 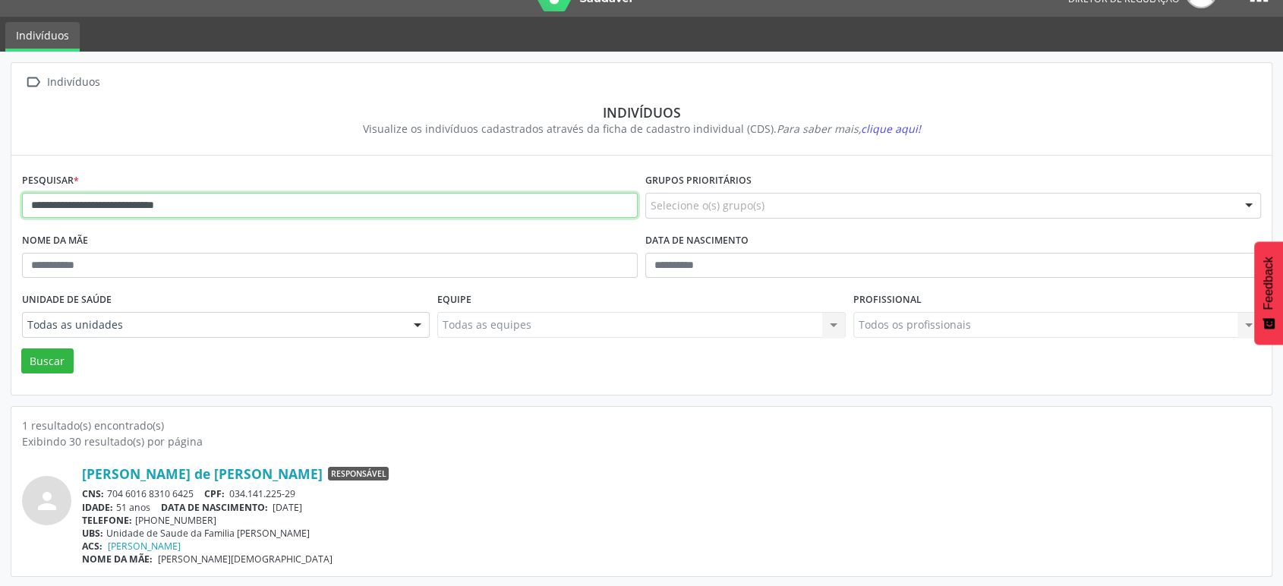 What do you see at coordinates (887, 300) in the screenshot?
I see `label: Profissional` at bounding box center [887, 300].